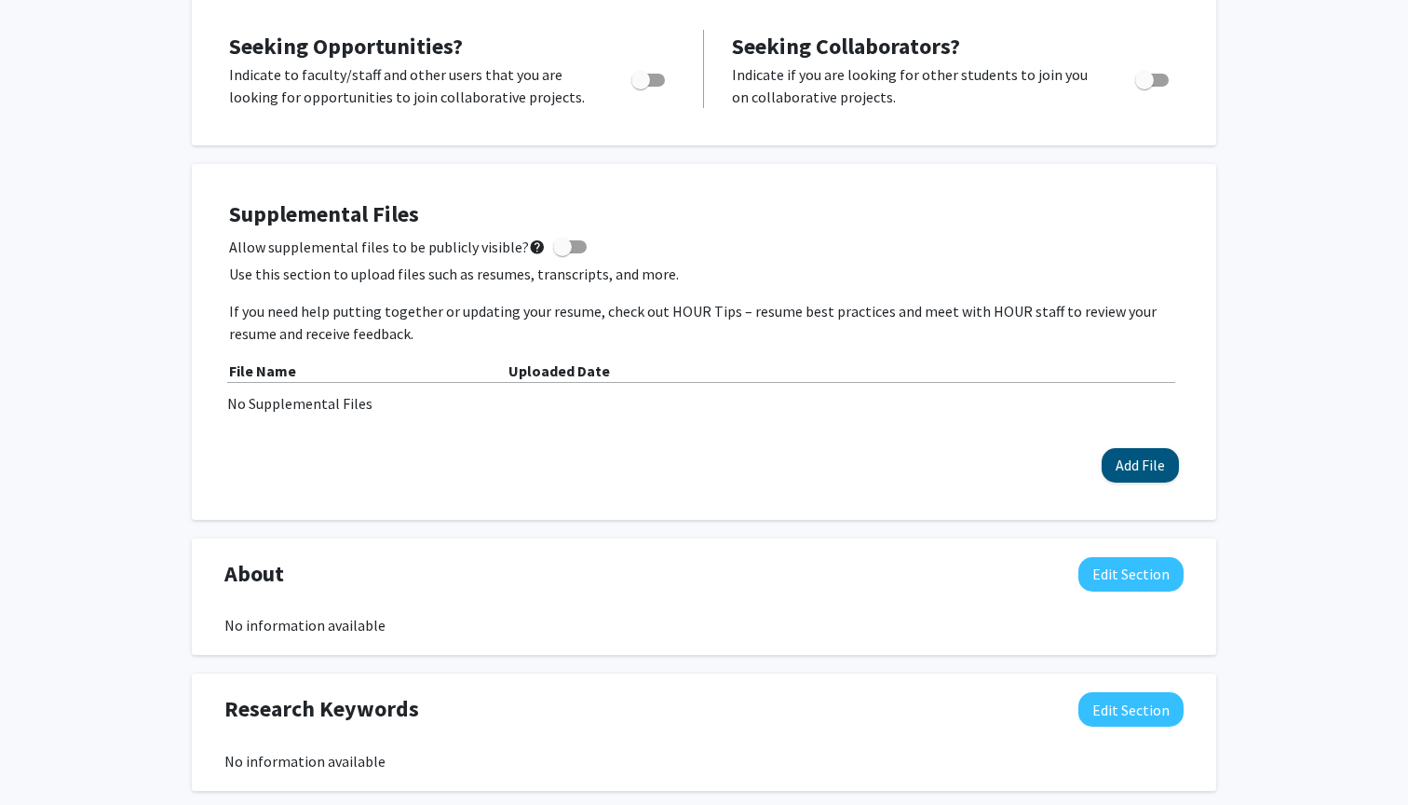  Describe the element at coordinates (254, 574) in the screenshot. I see `span: About` at that location.